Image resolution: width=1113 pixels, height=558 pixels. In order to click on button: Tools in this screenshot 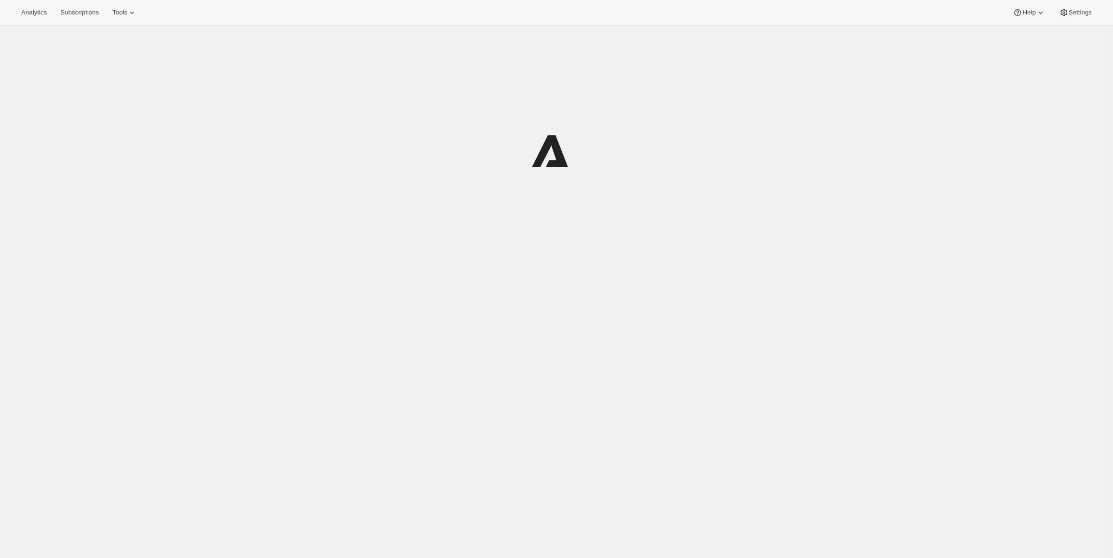, I will do `click(124, 13)`.